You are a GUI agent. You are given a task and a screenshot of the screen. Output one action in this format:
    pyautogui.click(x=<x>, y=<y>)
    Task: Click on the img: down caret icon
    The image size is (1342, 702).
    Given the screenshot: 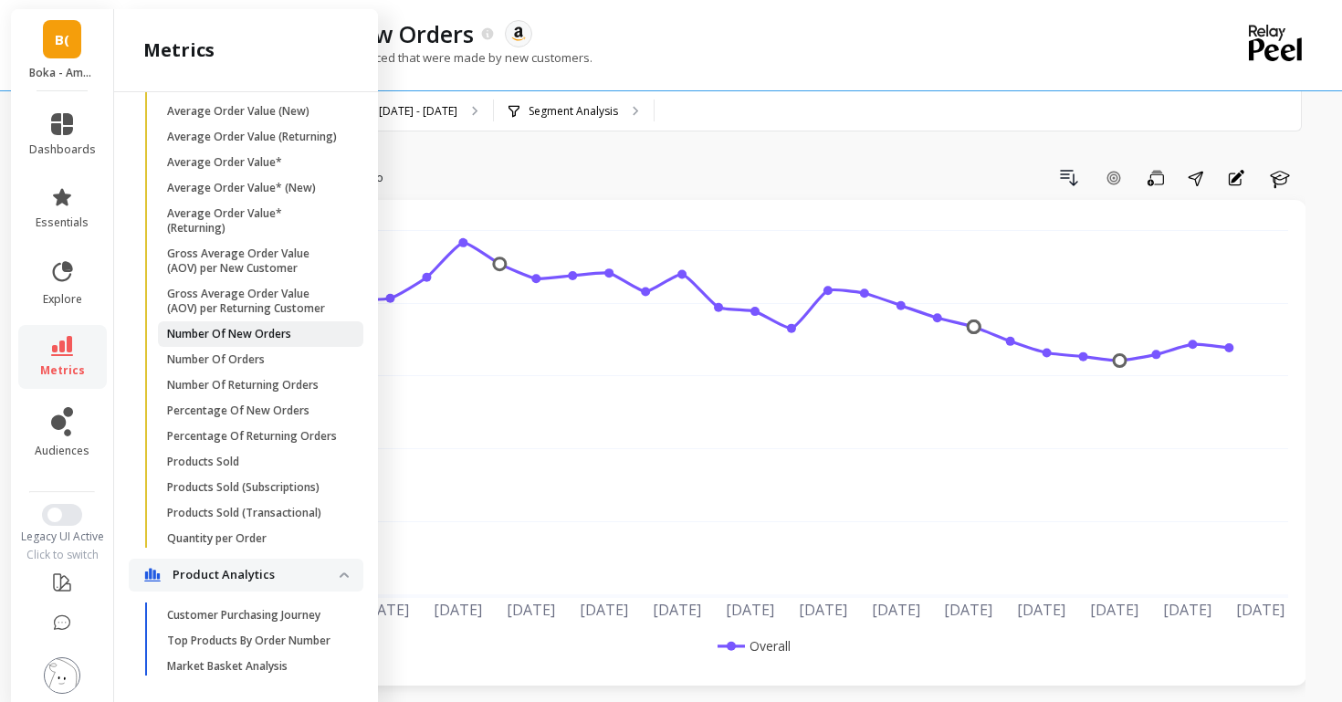 What is the action you would take?
    pyautogui.click(x=344, y=575)
    